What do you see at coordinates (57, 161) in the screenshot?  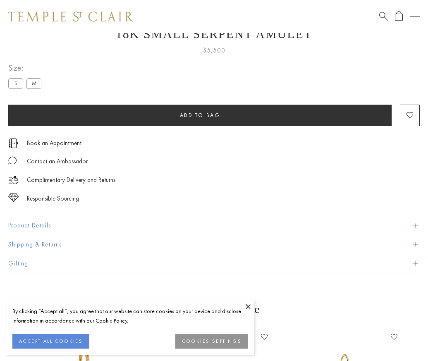 I see `div: Contact an Ambassador` at bounding box center [57, 161].